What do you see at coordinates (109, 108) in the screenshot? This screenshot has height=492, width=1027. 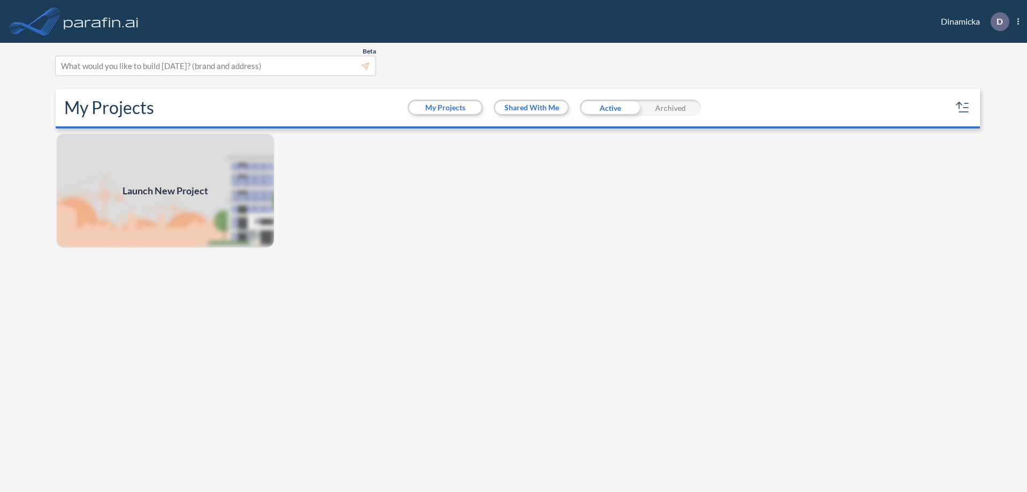 I see `h2: My Projects` at bounding box center [109, 108].